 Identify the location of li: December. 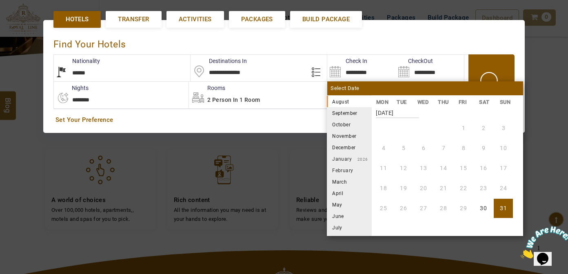
(350, 147).